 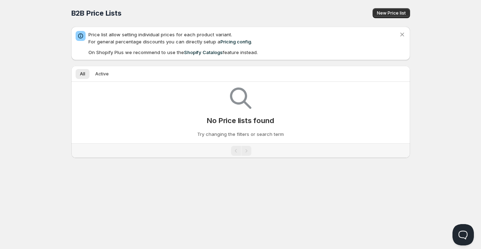 What do you see at coordinates (241, 151) in the screenshot?
I see `nav: Pagination` at bounding box center [241, 151].